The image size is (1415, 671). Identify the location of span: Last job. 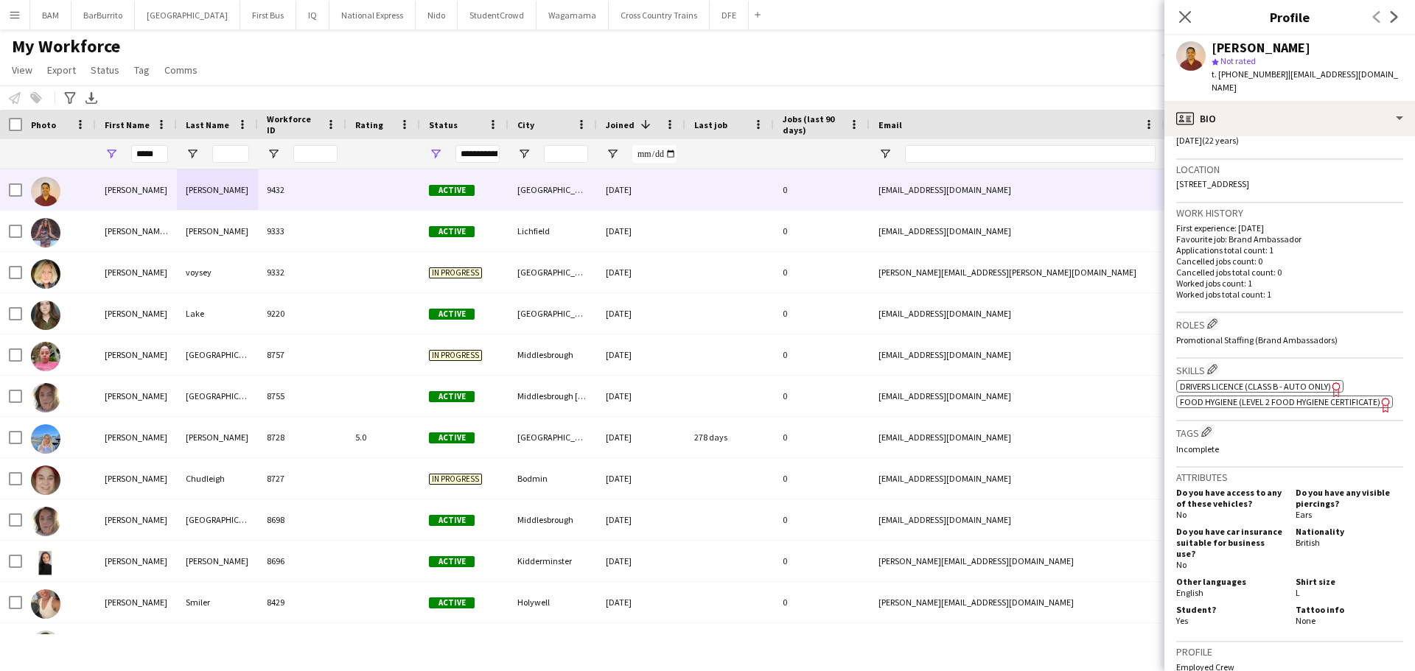
(711, 125).